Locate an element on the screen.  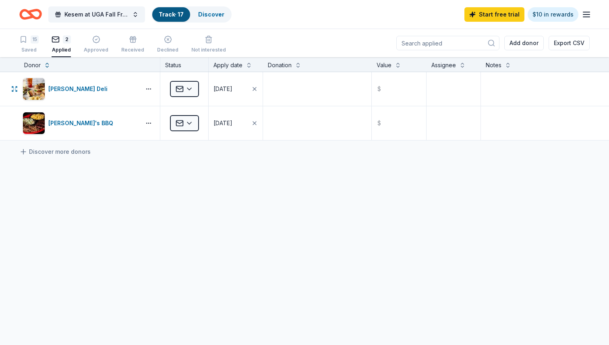
input: Search applied is located at coordinates (448, 43).